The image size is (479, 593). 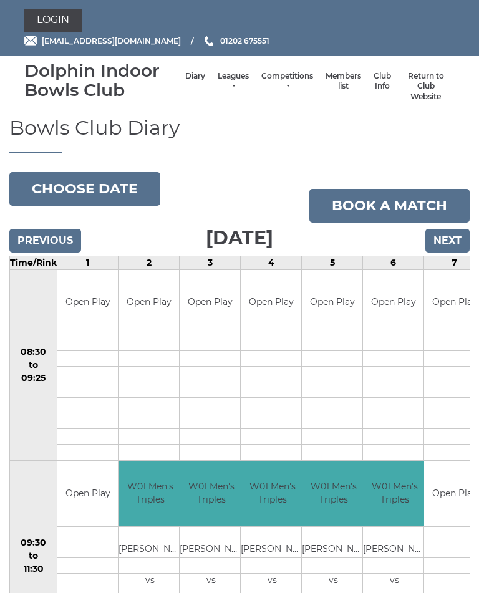 I want to click on td: 5, so click(x=332, y=262).